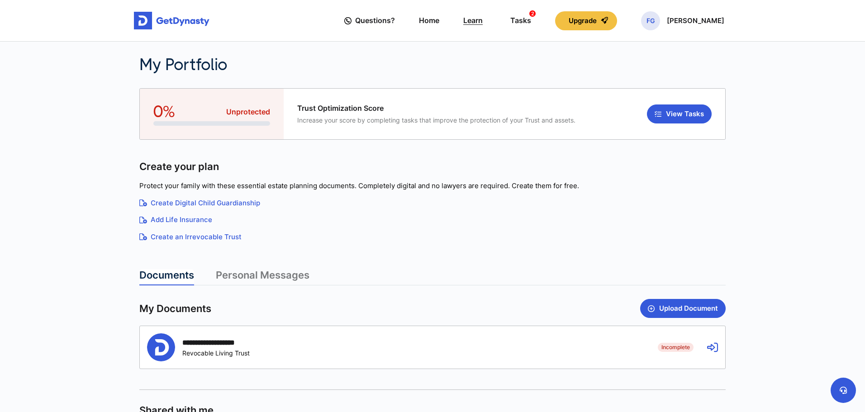 This screenshot has height=412, width=865. What do you see at coordinates (161, 347) in the screenshot?
I see `img: Person` at bounding box center [161, 347].